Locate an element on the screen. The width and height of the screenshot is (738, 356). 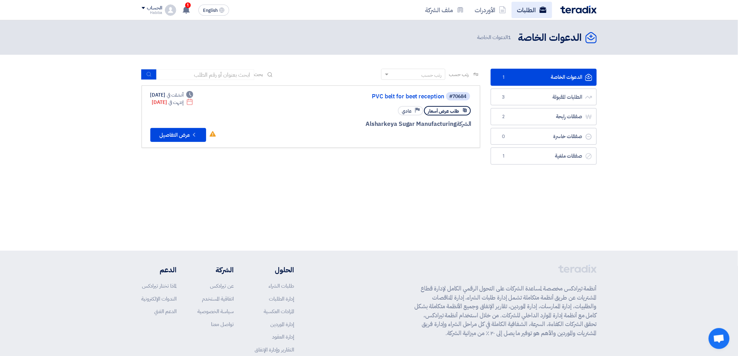
li: الدعم is located at coordinates (159, 270).